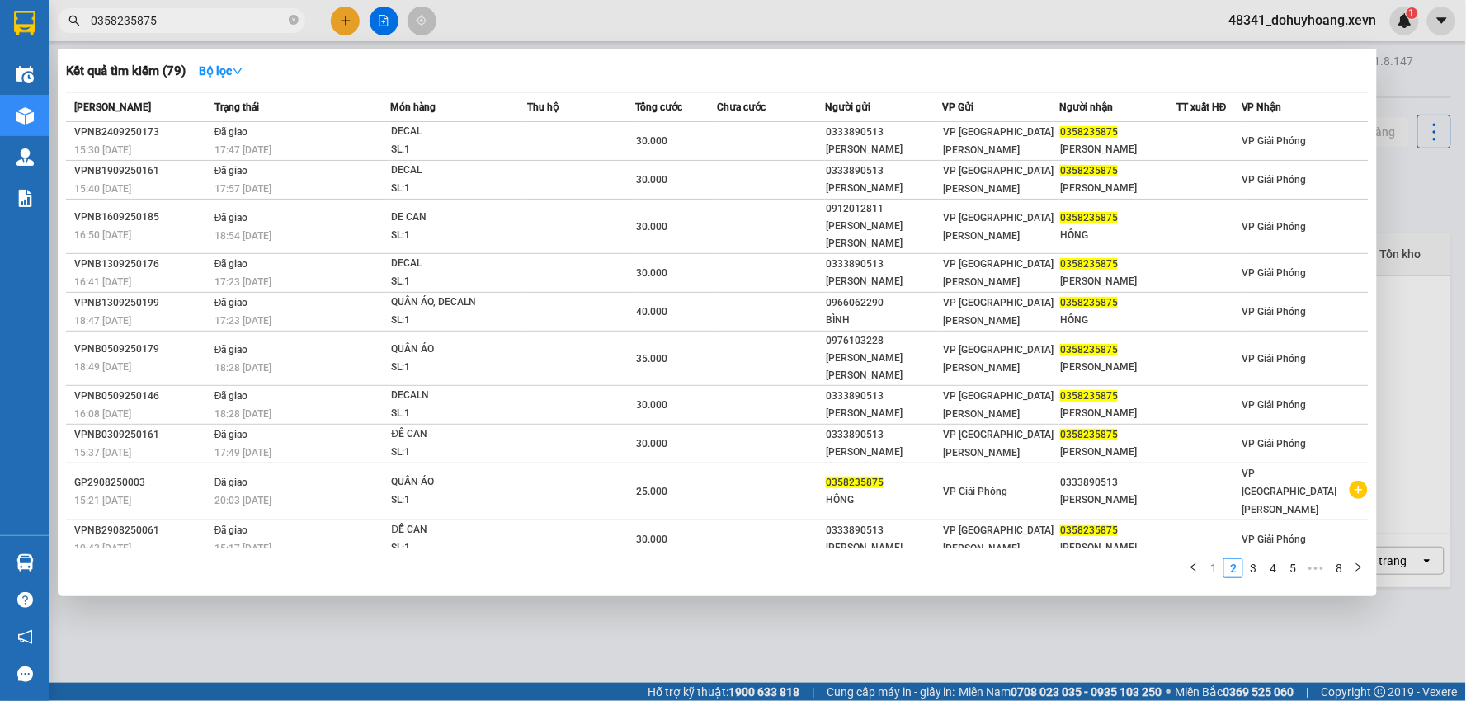 This screenshot has width=1466, height=701. Describe the element at coordinates (142, 483) in the screenshot. I see `div: GP2908250003` at that location.